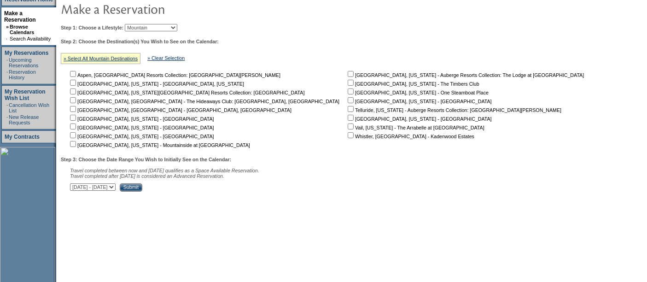 This screenshot has width=647, height=282. Describe the element at coordinates (131, 187) in the screenshot. I see `input: Submit` at that location.